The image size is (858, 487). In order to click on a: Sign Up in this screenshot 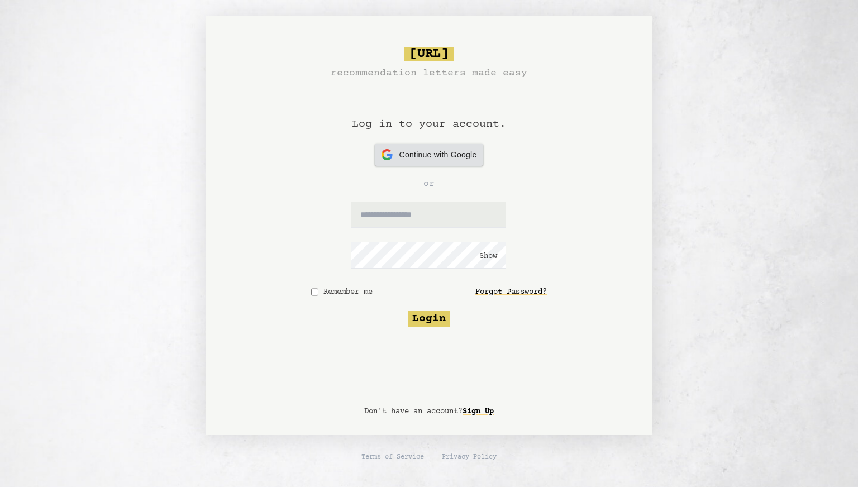, I will do `click(478, 412)`.